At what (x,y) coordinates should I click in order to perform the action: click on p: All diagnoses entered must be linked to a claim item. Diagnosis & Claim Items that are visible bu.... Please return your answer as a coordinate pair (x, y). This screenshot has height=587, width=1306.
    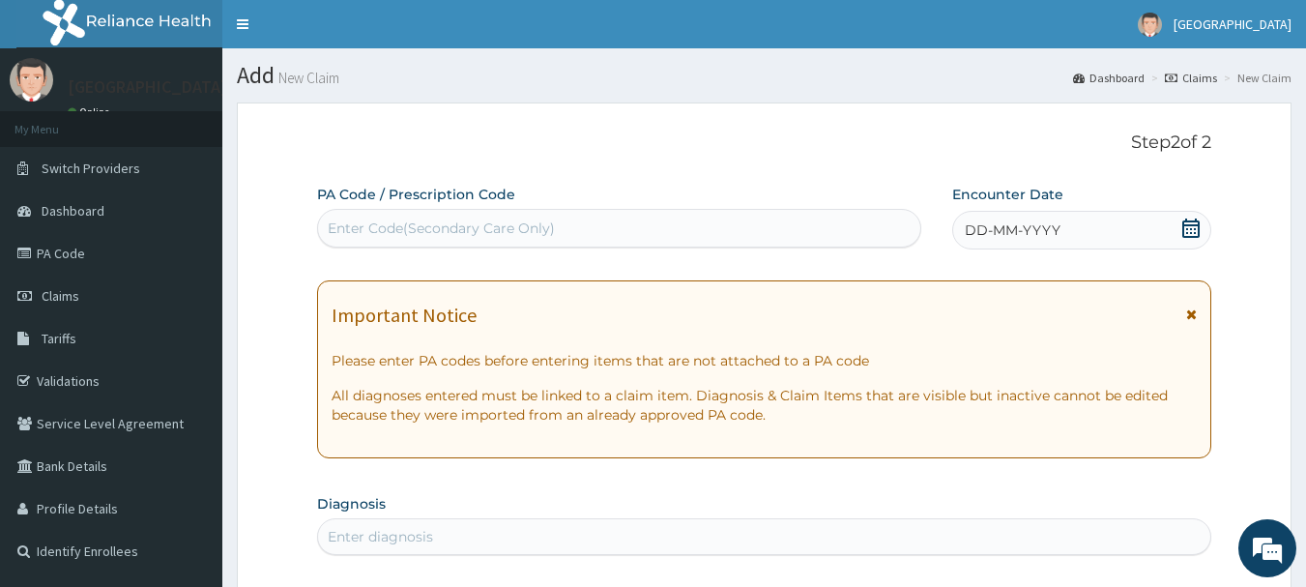
    Looking at the image, I should click on (765, 405).